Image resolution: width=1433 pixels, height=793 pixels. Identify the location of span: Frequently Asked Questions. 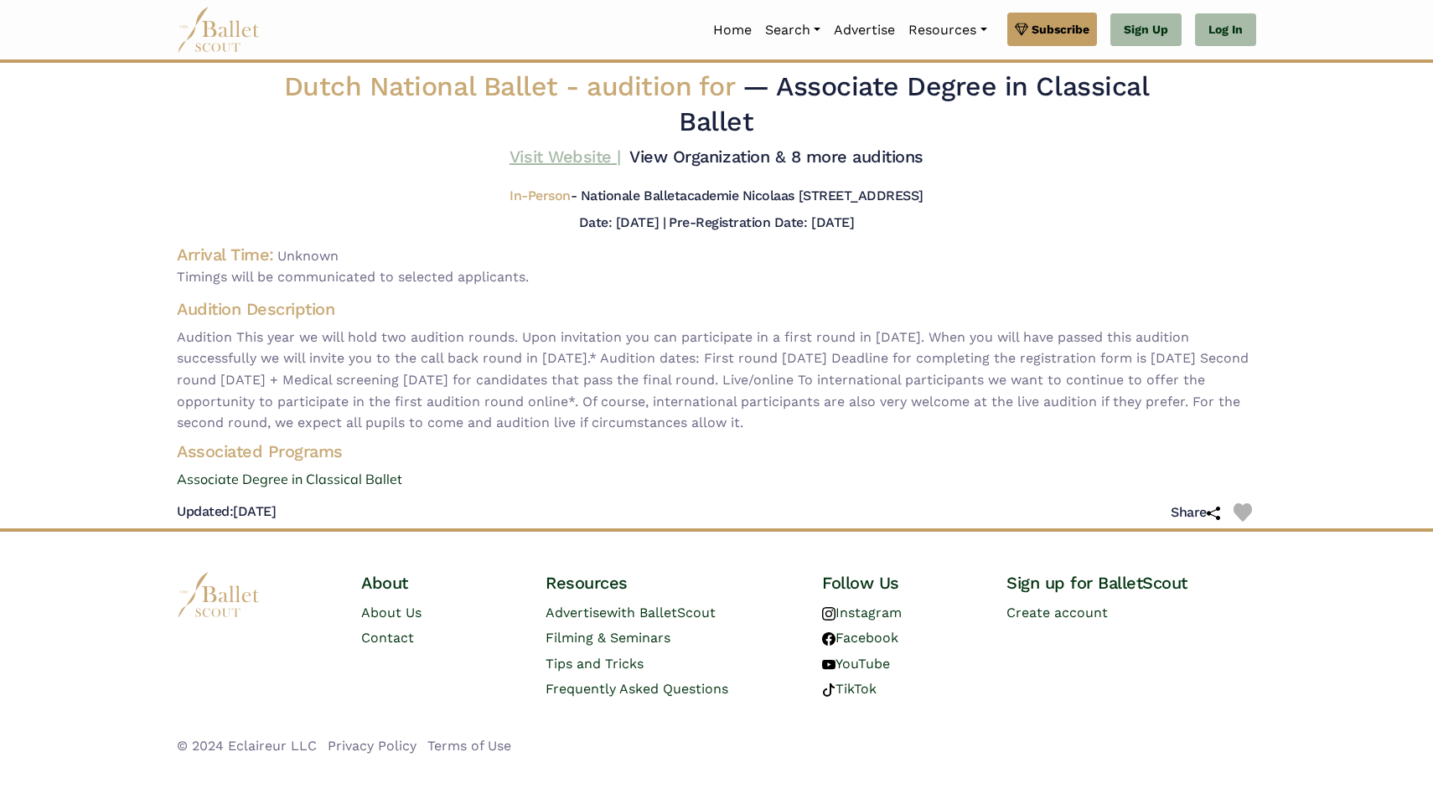
(637, 689).